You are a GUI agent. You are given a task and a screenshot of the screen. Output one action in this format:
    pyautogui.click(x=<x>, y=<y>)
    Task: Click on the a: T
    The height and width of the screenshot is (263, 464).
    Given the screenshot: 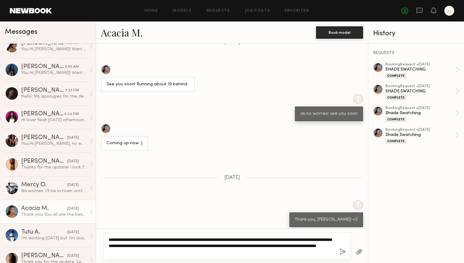 What is the action you would take?
    pyautogui.click(x=450, y=11)
    